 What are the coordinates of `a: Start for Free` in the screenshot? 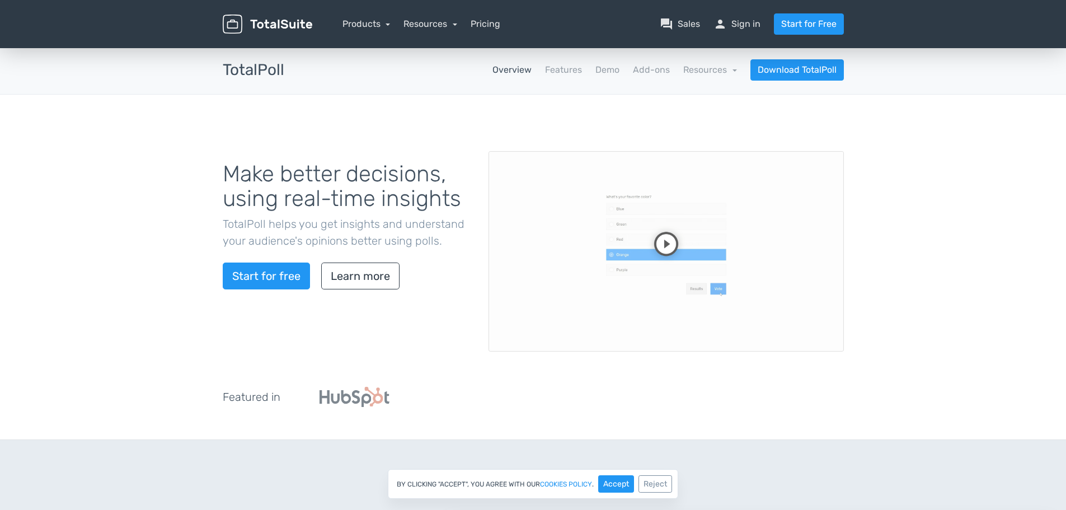 It's located at (808, 24).